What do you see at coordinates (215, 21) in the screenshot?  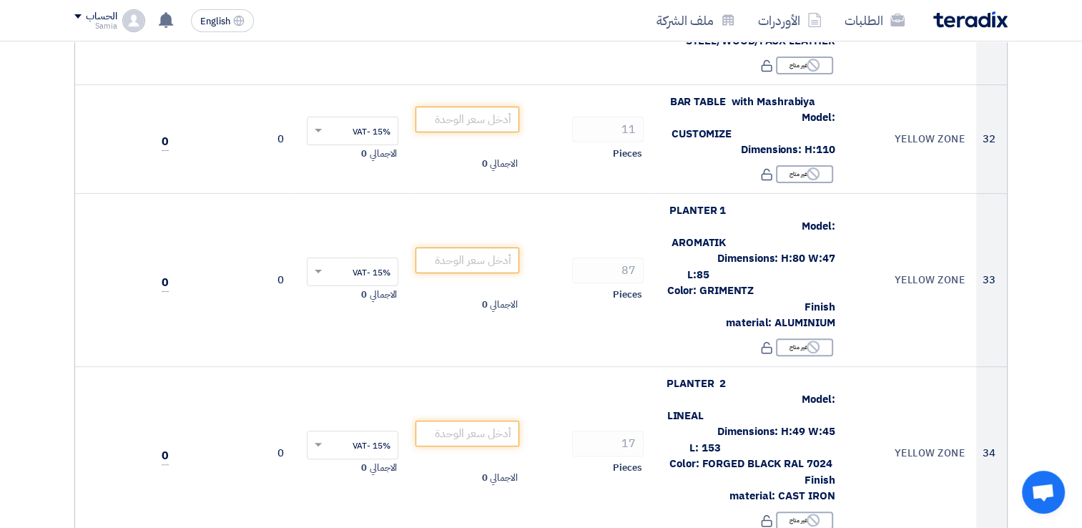 I see `span: English` at bounding box center [215, 21].